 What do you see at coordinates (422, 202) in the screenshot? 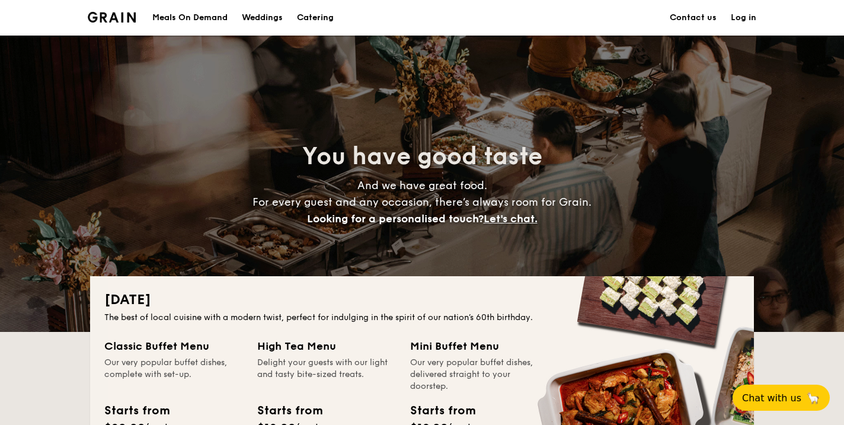
I see `span: And we have great food. For every guest and any occasion, there’s always room for Grain.` at bounding box center [422, 202].